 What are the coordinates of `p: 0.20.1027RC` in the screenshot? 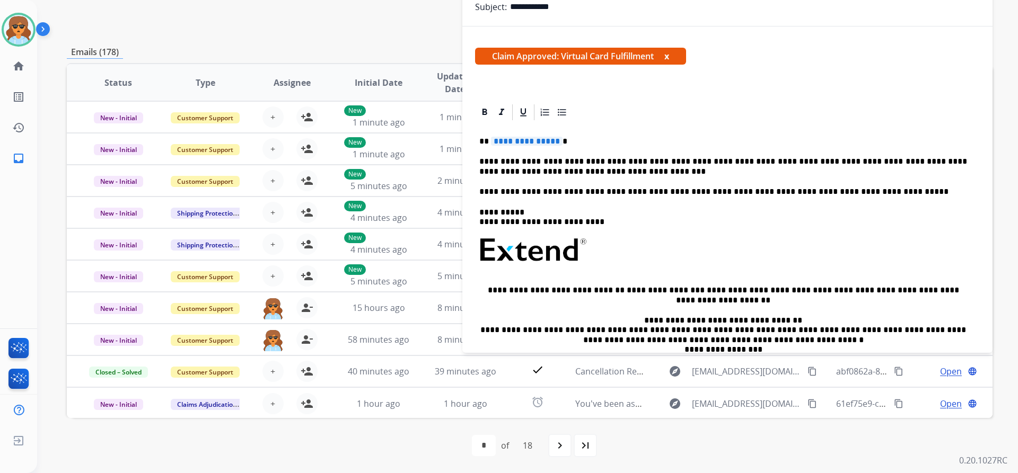 It's located at (983, 461).